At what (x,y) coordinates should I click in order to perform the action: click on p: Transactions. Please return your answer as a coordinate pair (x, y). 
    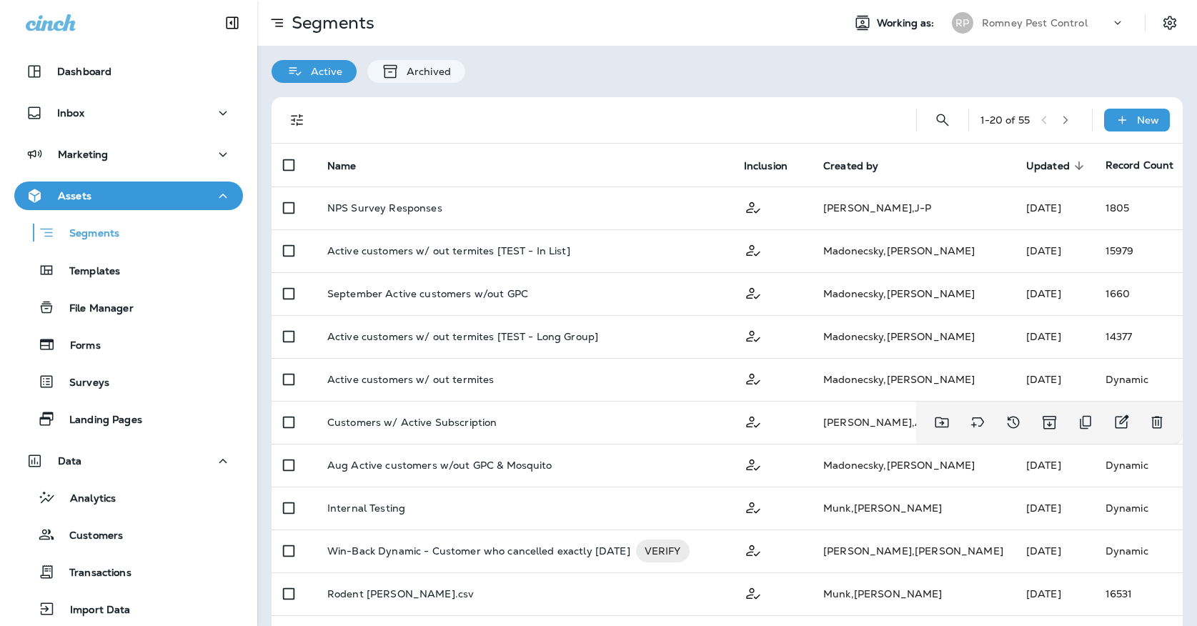
    Looking at the image, I should click on (93, 573).